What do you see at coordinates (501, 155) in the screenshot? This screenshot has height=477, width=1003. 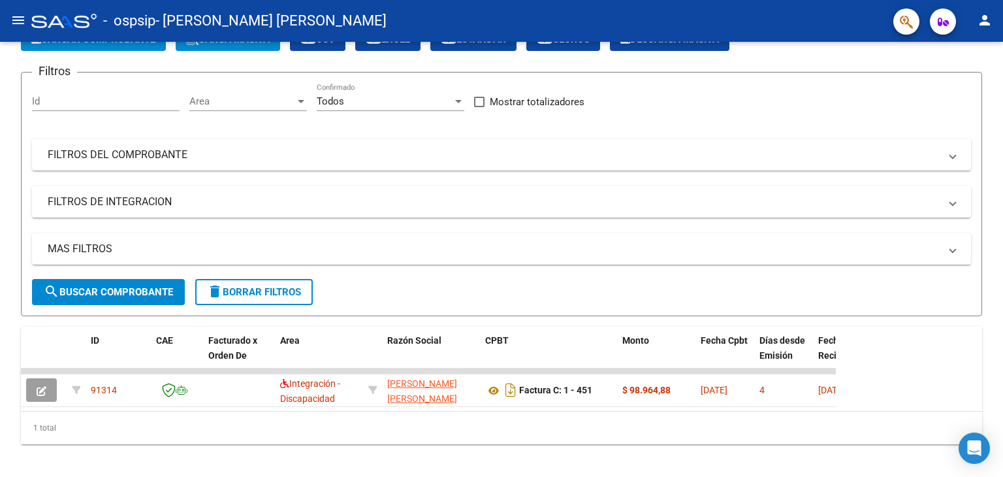 I see `mat-expansion-panel-header: FILTROS DEL COMPROBANTE` at bounding box center [501, 155].